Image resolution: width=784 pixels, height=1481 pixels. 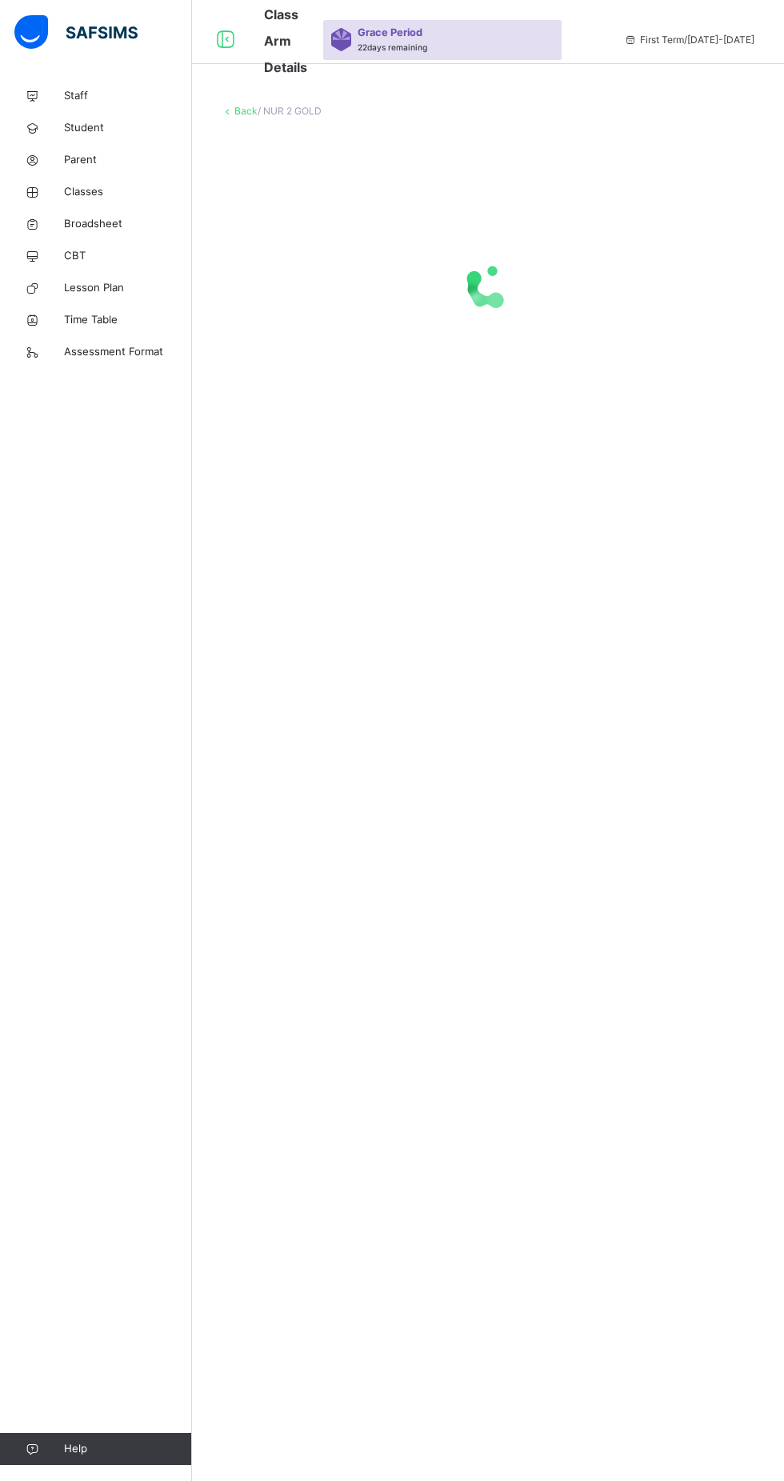 What do you see at coordinates (128, 320) in the screenshot?
I see `span: Time Table` at bounding box center [128, 320].